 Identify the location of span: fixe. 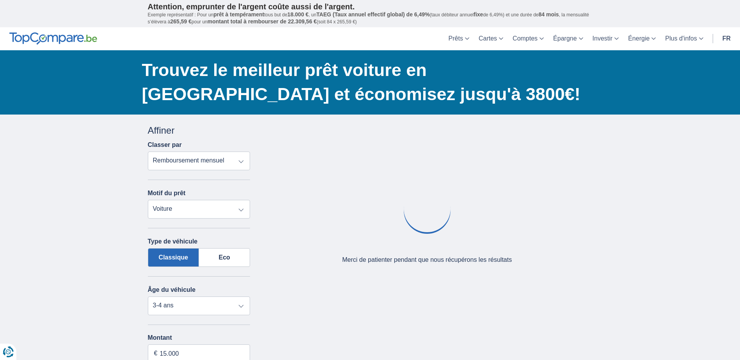
(478, 14).